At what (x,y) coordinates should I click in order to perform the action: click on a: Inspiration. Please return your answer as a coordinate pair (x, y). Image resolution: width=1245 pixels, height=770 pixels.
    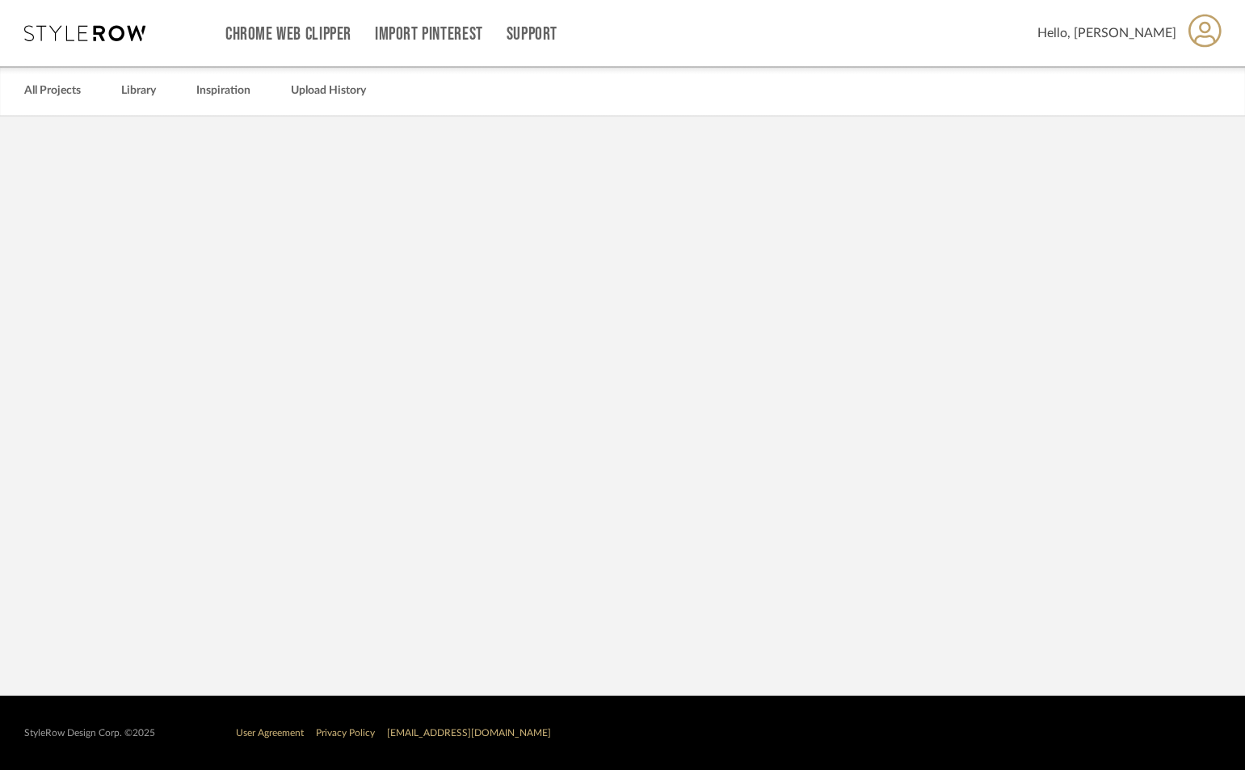
    Looking at the image, I should click on (223, 90).